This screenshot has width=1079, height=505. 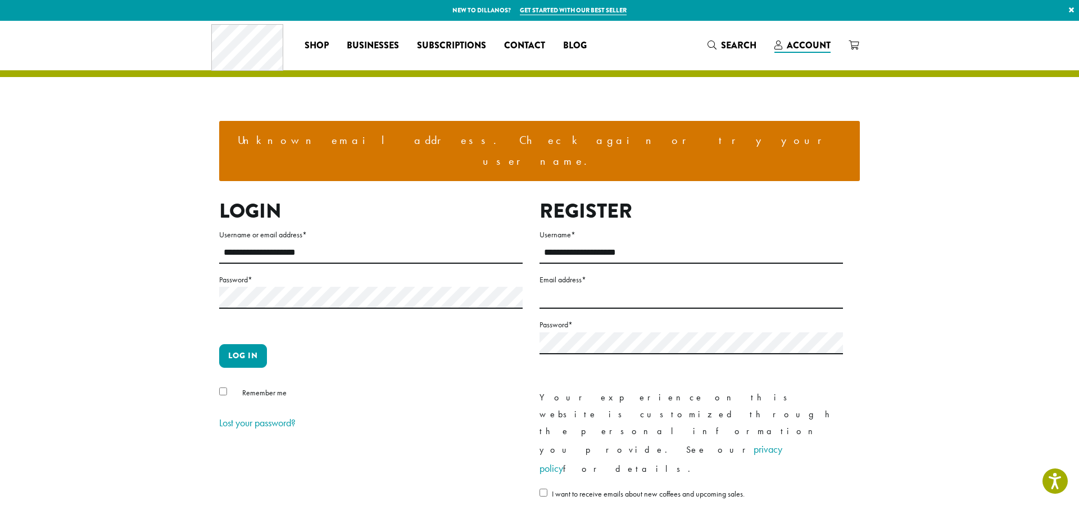 What do you see at coordinates (451, 46) in the screenshot?
I see `span: Subscriptions` at bounding box center [451, 46].